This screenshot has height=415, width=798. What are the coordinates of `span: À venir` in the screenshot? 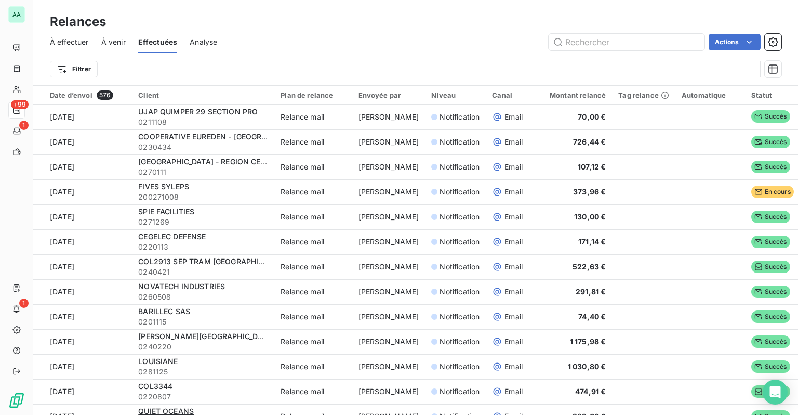 It's located at (113, 42).